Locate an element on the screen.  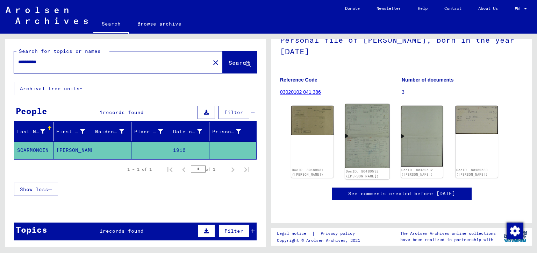
mat-icon: close is located at coordinates (216, 63).